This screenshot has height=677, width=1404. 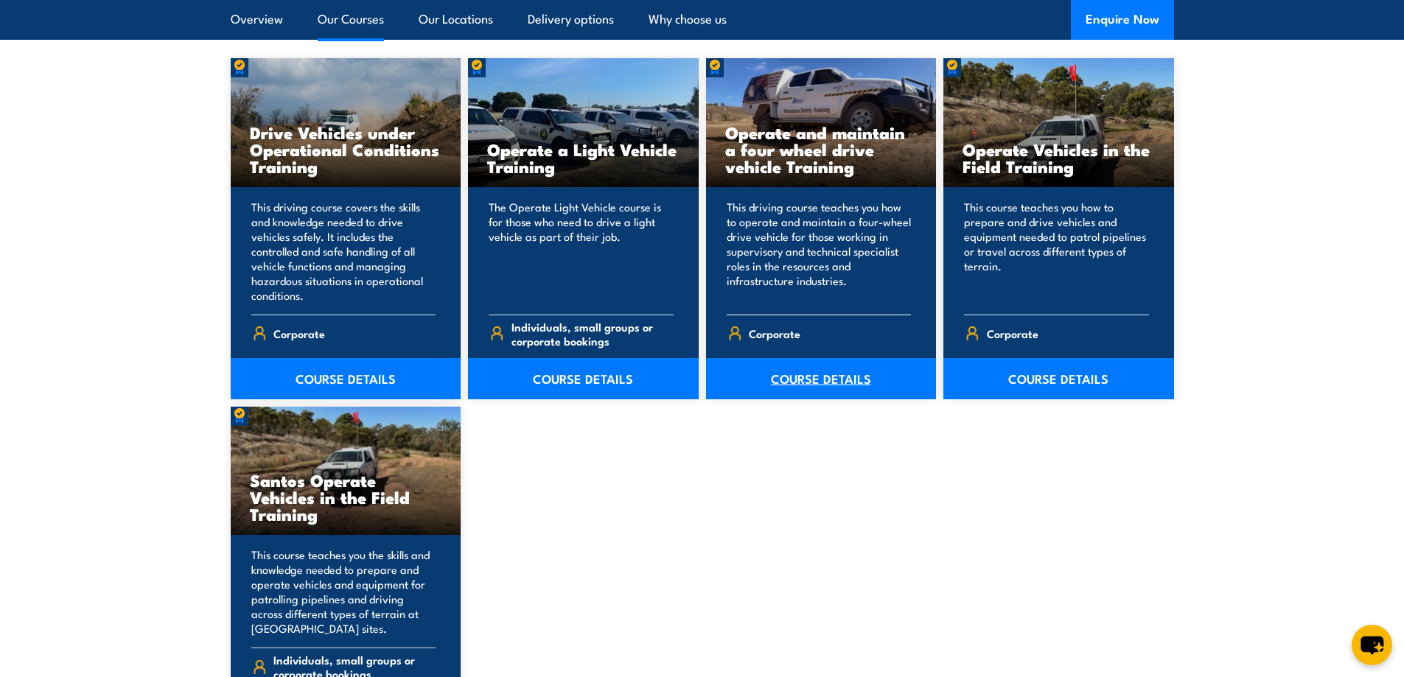 I want to click on h3: Drive Vehicles under Operational Conditions Training, so click(x=346, y=149).